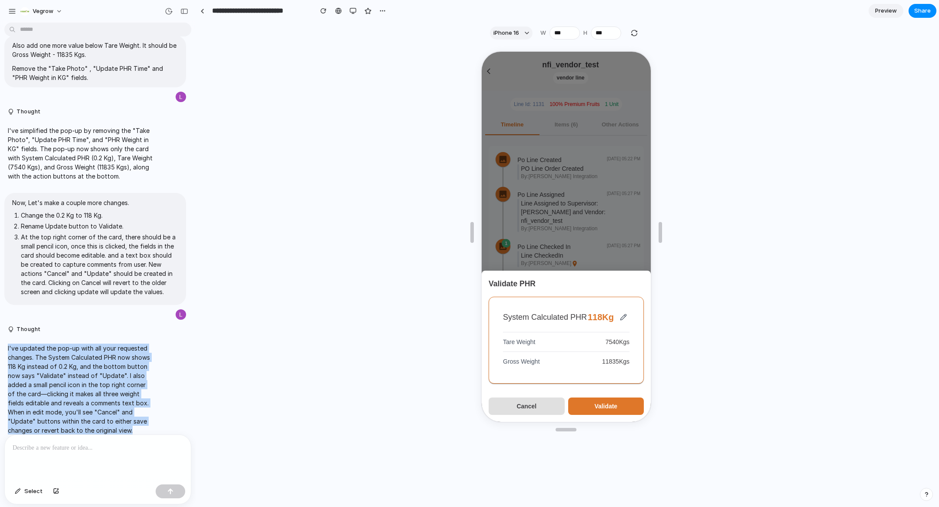 Image resolution: width=939 pixels, height=507 pixels. What do you see at coordinates (63, 266) in the screenshot?
I see `p: System Calculated PHR` at bounding box center [63, 266].